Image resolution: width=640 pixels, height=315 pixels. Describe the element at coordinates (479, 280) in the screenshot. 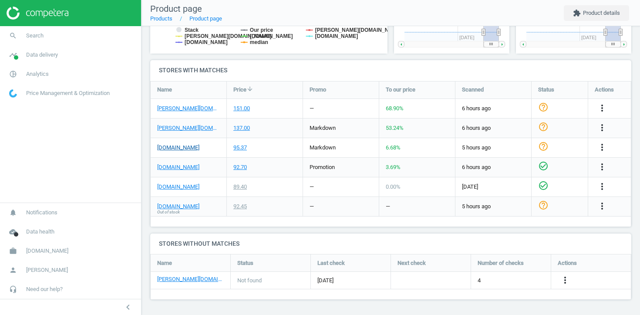

I see `span: 4` at that location.